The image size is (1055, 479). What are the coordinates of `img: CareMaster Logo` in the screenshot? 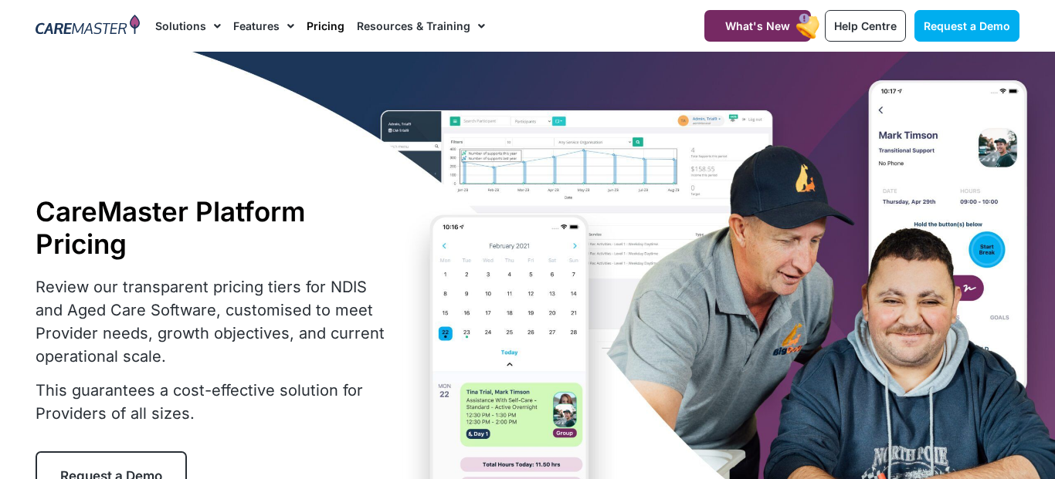 It's located at (87, 26).